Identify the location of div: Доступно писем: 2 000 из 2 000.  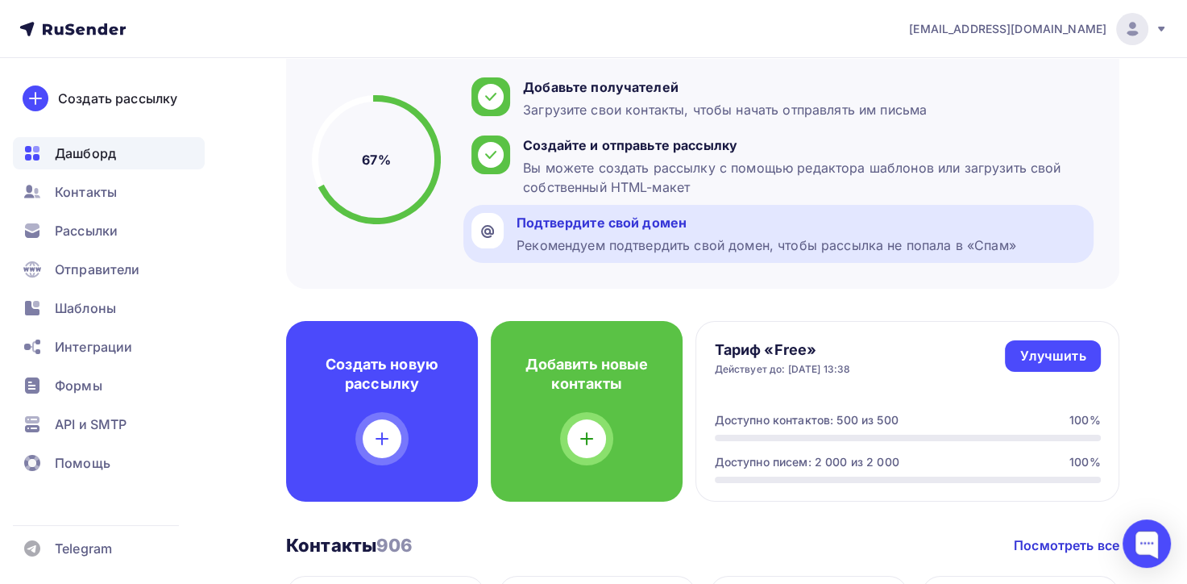
(807, 462).